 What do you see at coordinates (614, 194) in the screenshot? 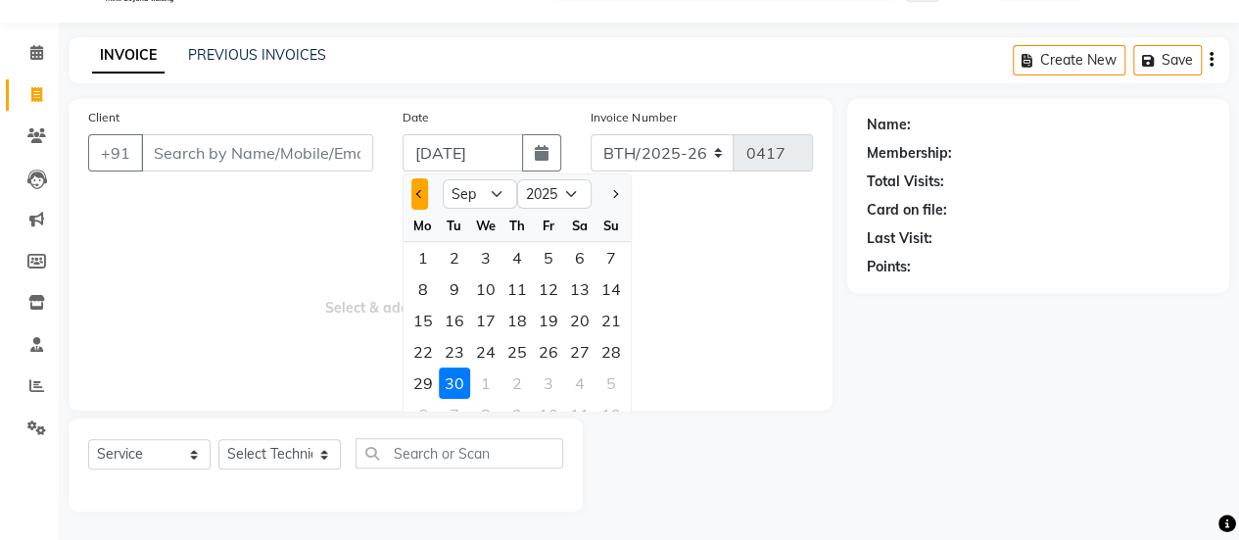
I see `button: Next month` at bounding box center [614, 194].